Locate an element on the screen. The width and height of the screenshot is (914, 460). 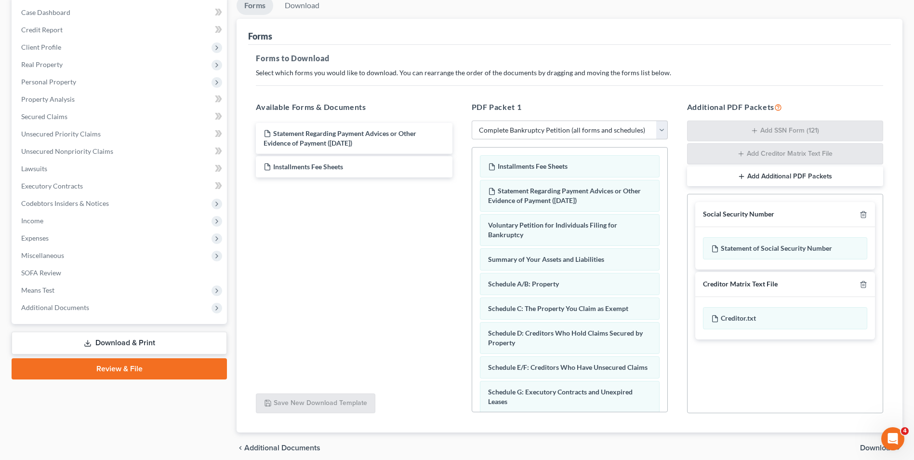
button: Download chevron_right is located at coordinates (882, 448).